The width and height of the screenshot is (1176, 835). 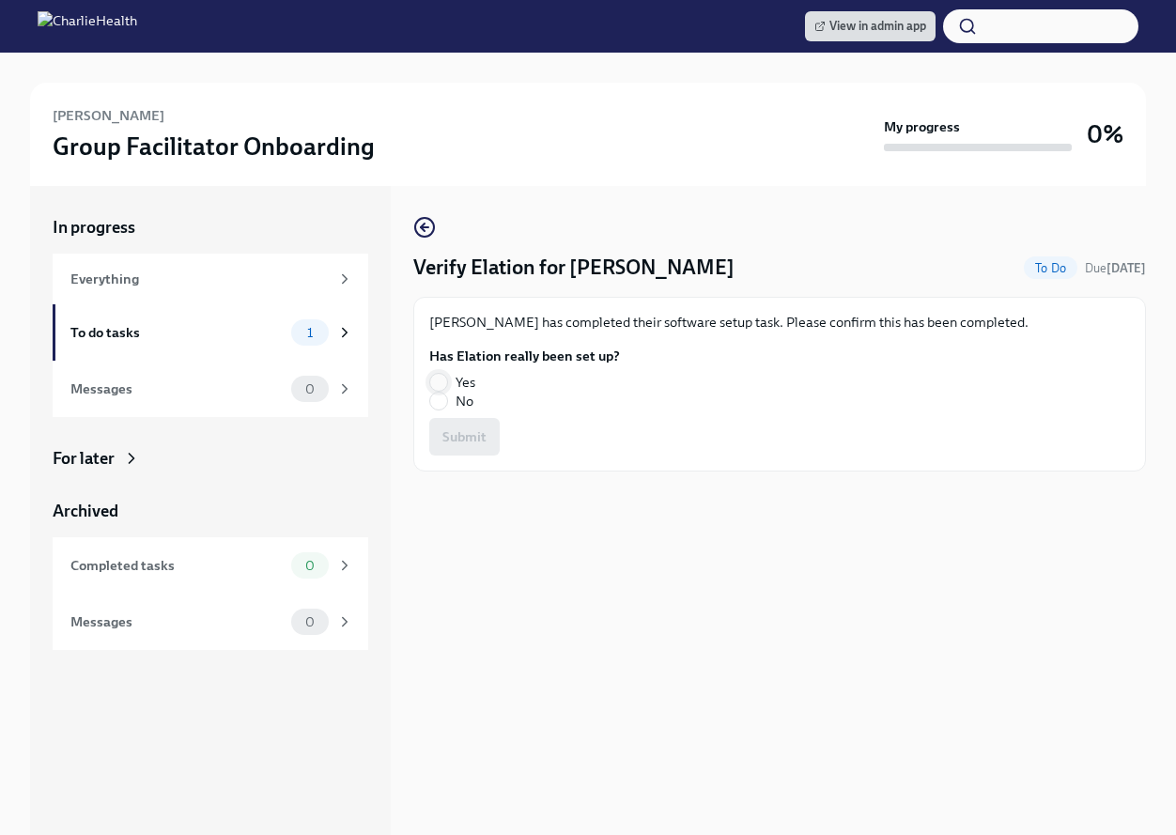 I want to click on span: View in admin app, so click(x=869, y=26).